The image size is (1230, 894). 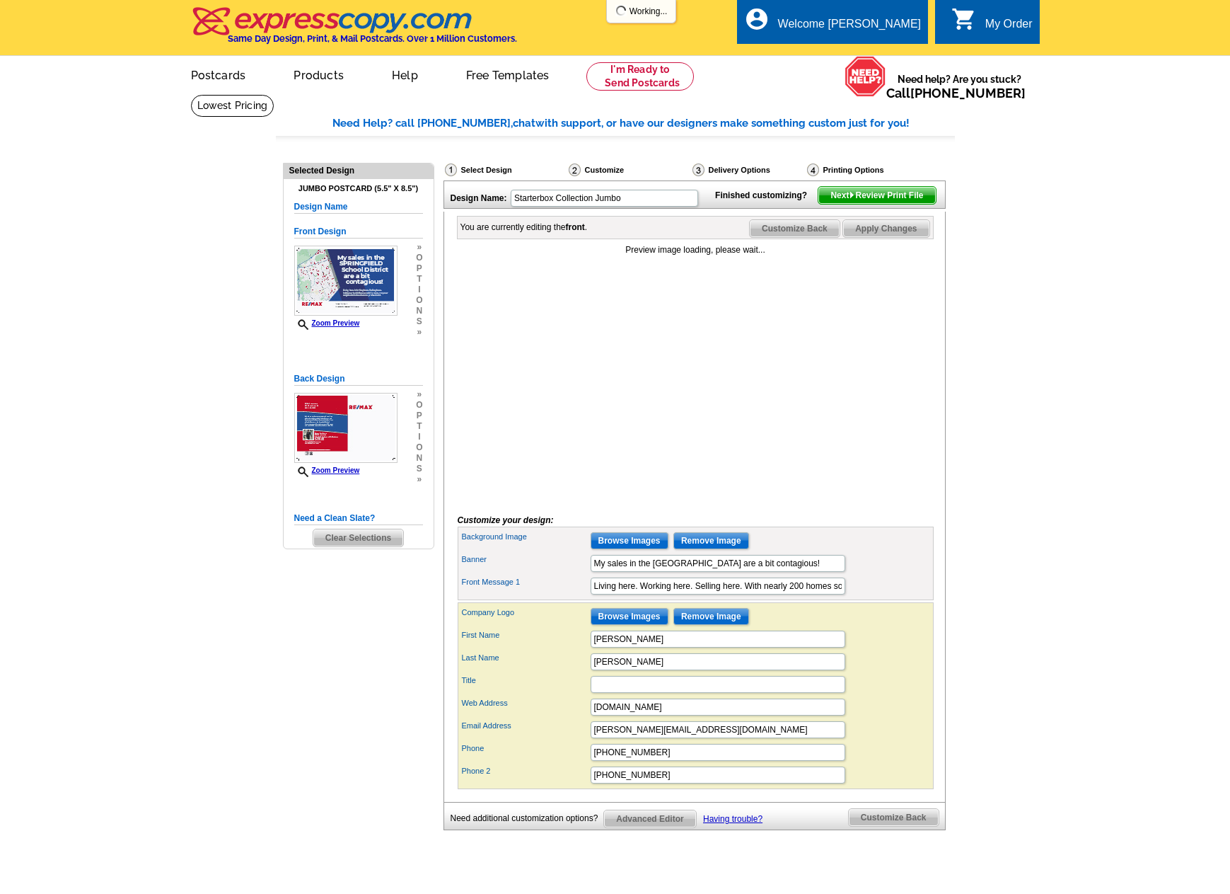 What do you see at coordinates (765, 195) in the screenshot?
I see `strong: Finished customizing?` at bounding box center [765, 195].